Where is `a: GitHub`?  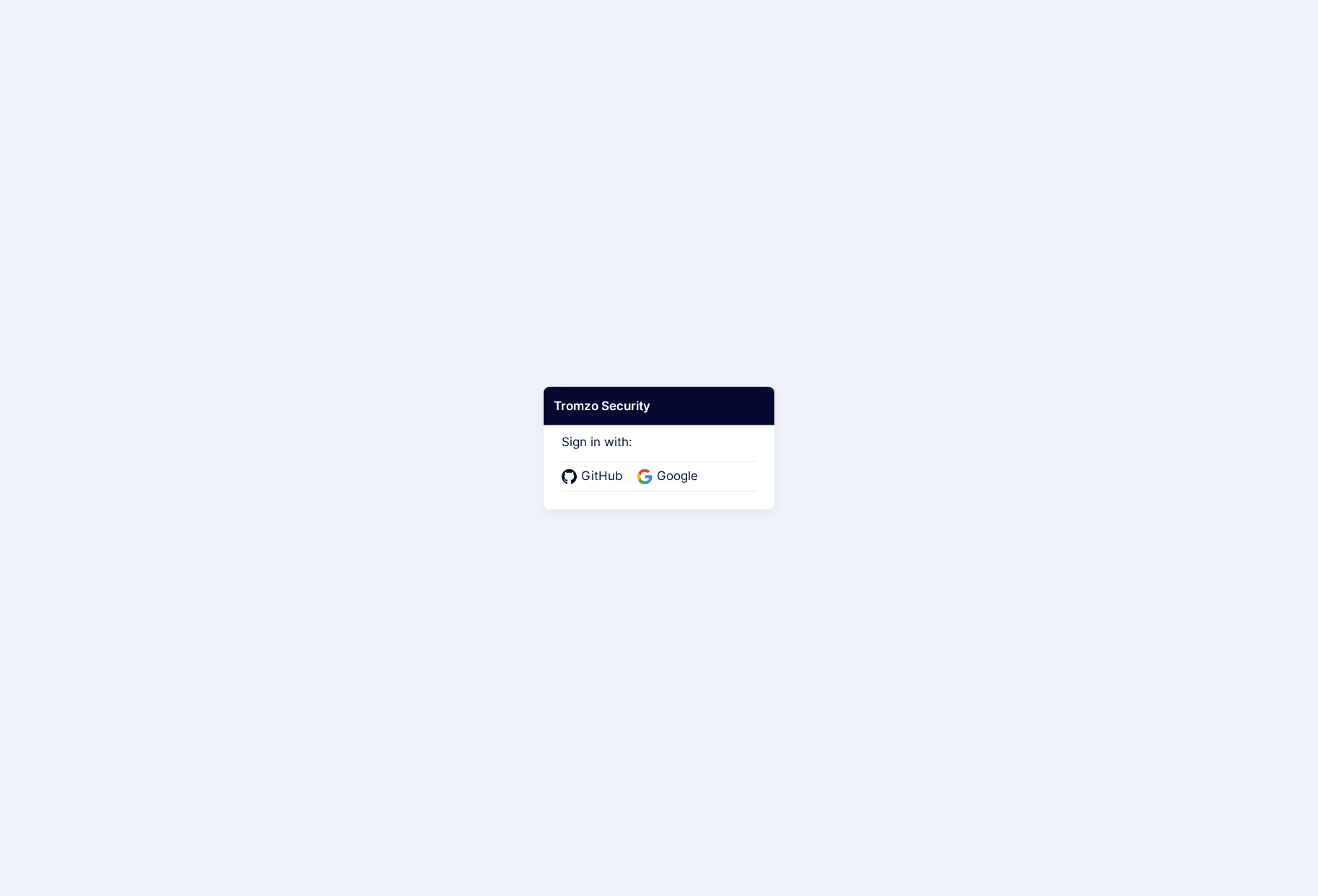 a: GitHub is located at coordinates (594, 476).